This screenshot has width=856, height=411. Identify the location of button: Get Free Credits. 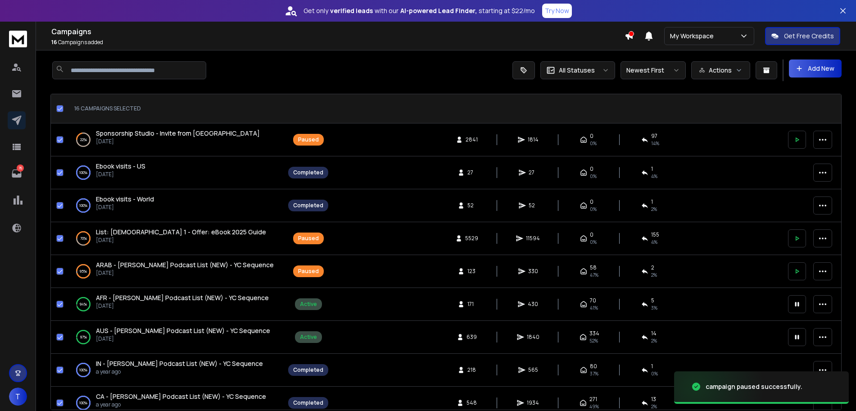
(802, 36).